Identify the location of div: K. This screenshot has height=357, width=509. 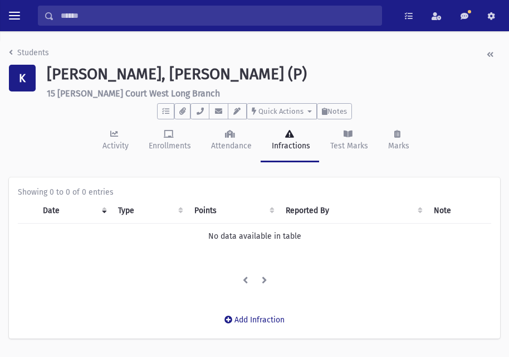
(22, 78).